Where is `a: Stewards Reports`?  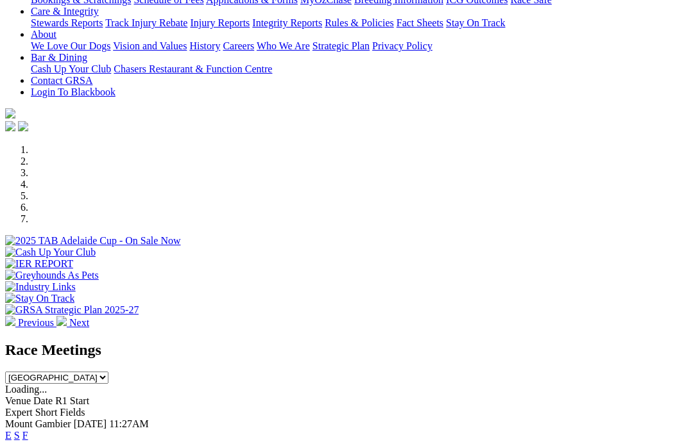 a: Stewards Reports is located at coordinates (67, 22).